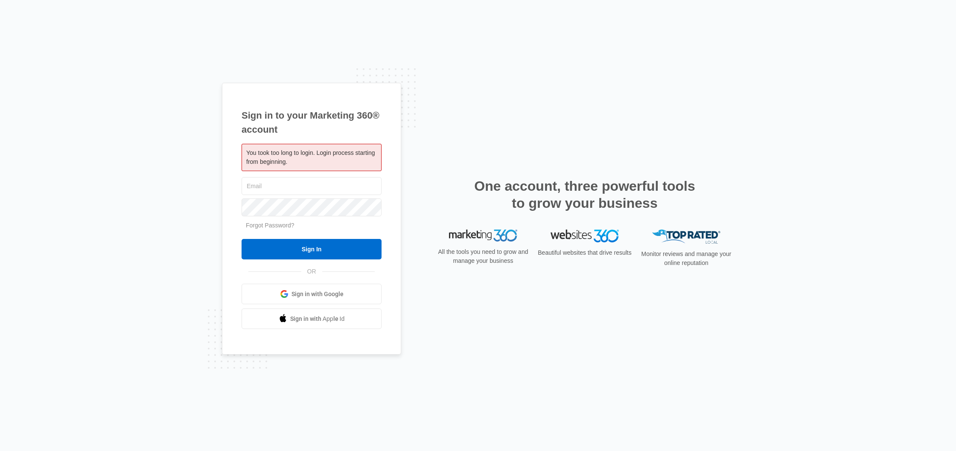 This screenshot has height=451, width=956. I want to click on img: Websites 360, so click(585, 236).